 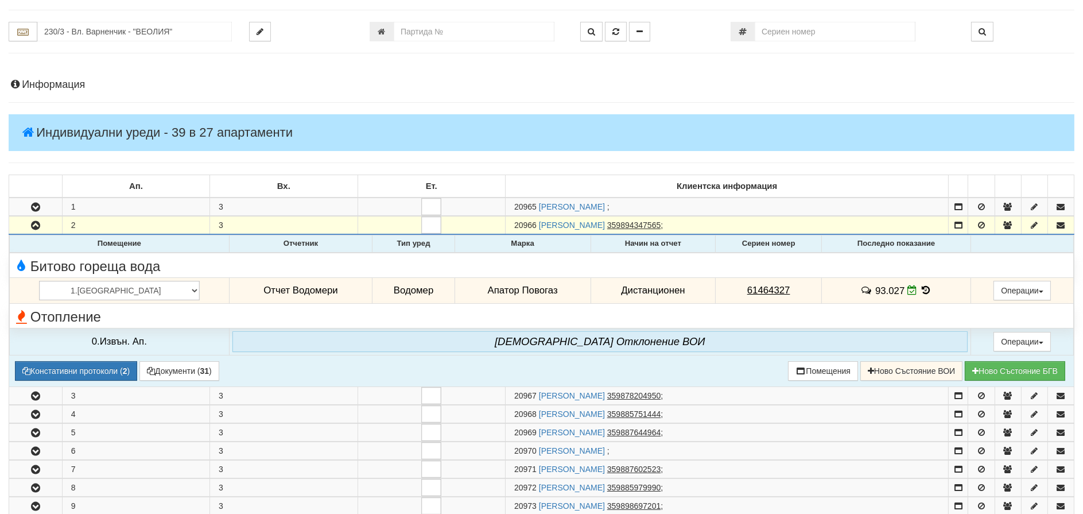 What do you see at coordinates (432, 186) in the screenshot?
I see `b: Ет.` at bounding box center [432, 186].